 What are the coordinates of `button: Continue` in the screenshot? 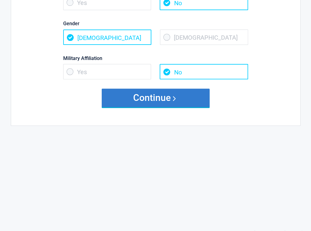 It's located at (156, 98).